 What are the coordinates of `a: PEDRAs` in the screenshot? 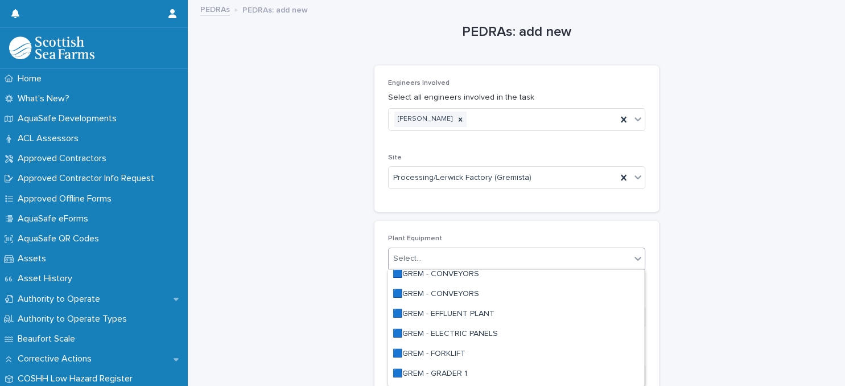 It's located at (215, 9).